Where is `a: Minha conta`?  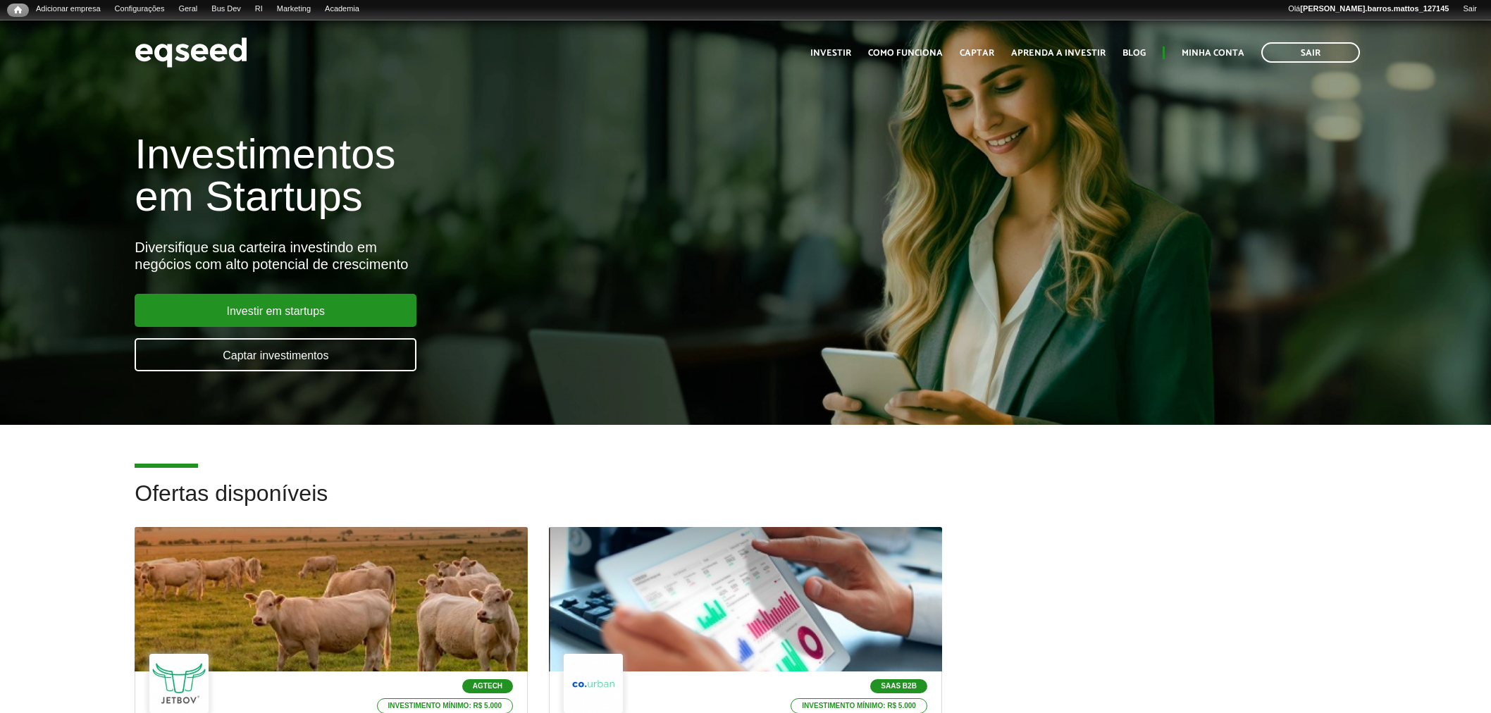 a: Minha conta is located at coordinates (1213, 53).